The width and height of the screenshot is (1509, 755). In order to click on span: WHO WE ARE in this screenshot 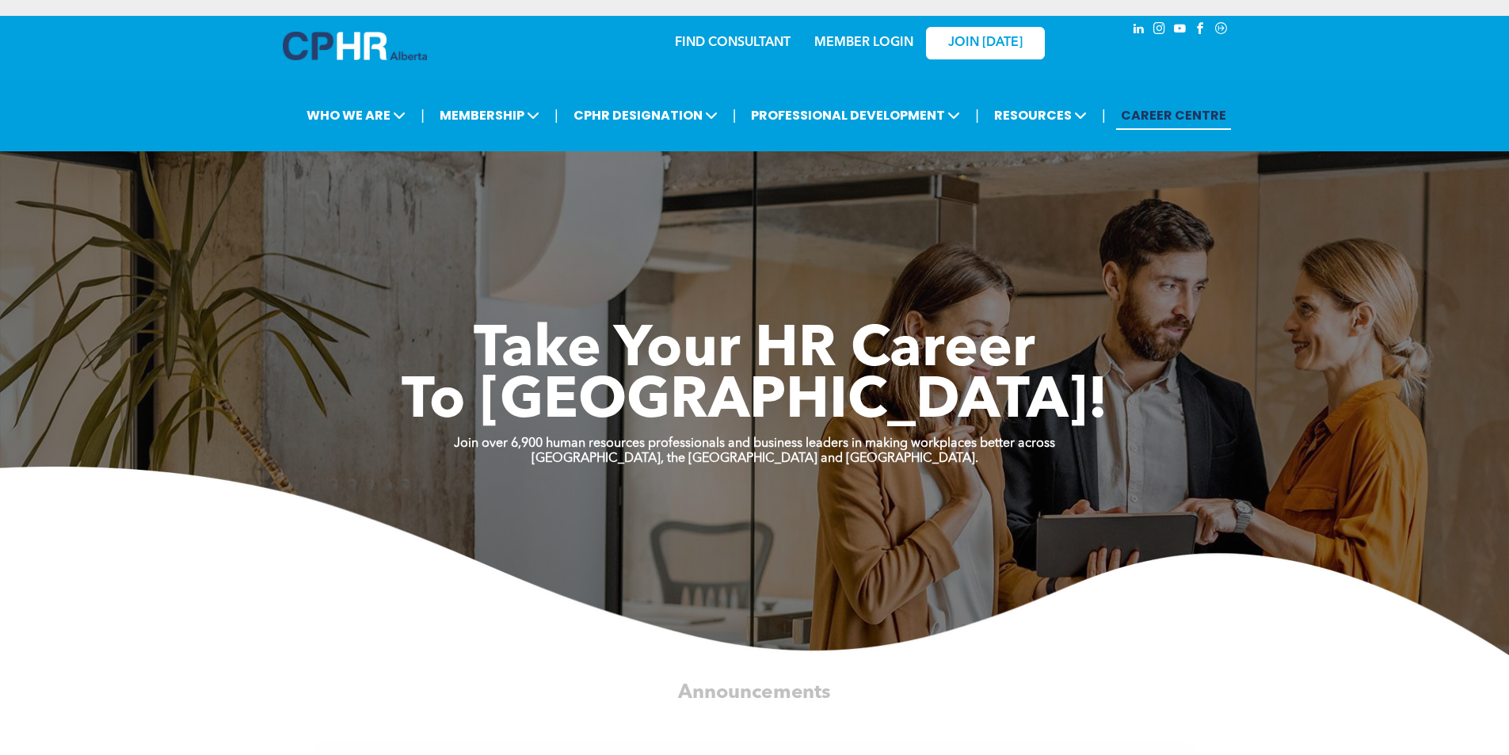, I will do `click(356, 115)`.